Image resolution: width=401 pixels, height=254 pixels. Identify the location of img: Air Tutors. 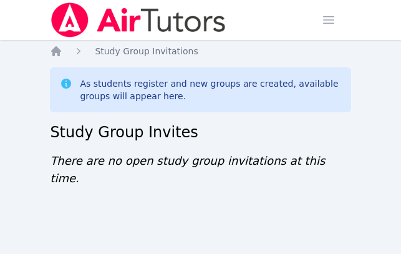
(138, 20).